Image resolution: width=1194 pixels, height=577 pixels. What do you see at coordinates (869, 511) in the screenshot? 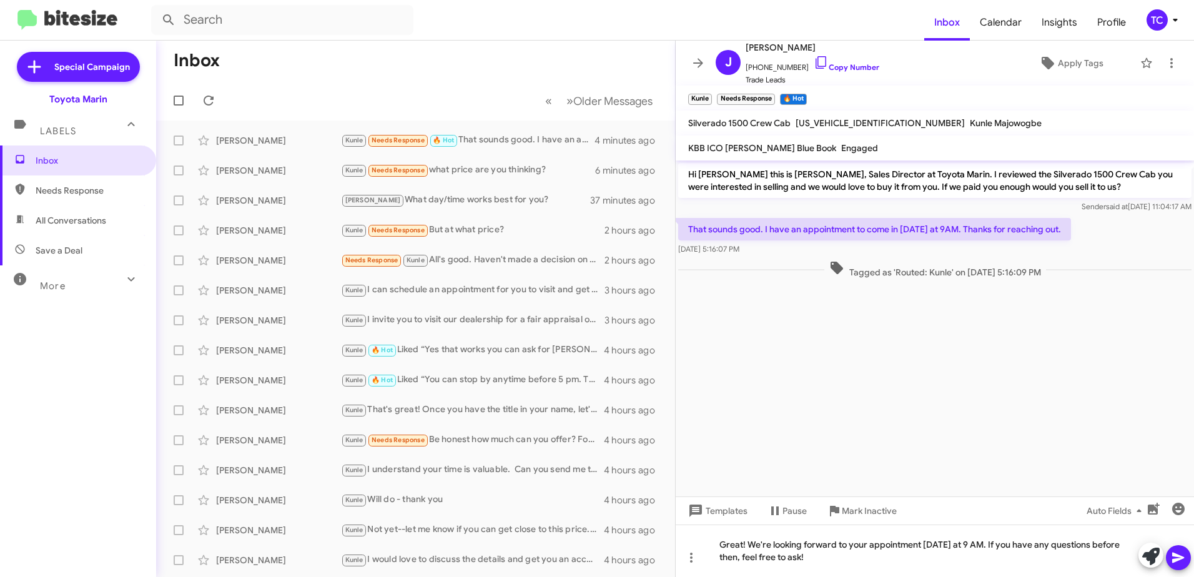
I see `span: Mark Inactive` at bounding box center [869, 511].